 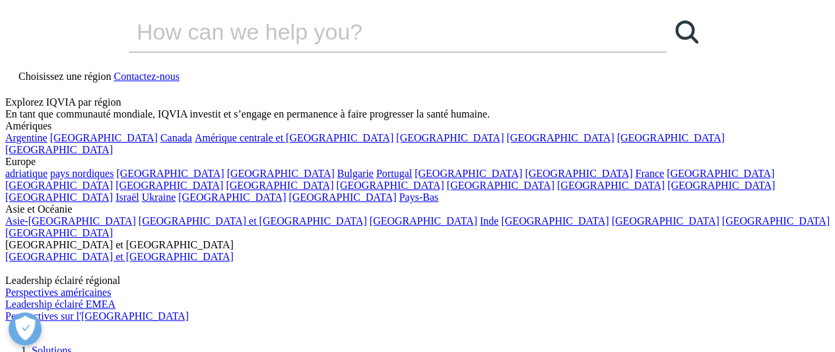 What do you see at coordinates (489, 221) in the screenshot?
I see `a: Inde` at bounding box center [489, 221].